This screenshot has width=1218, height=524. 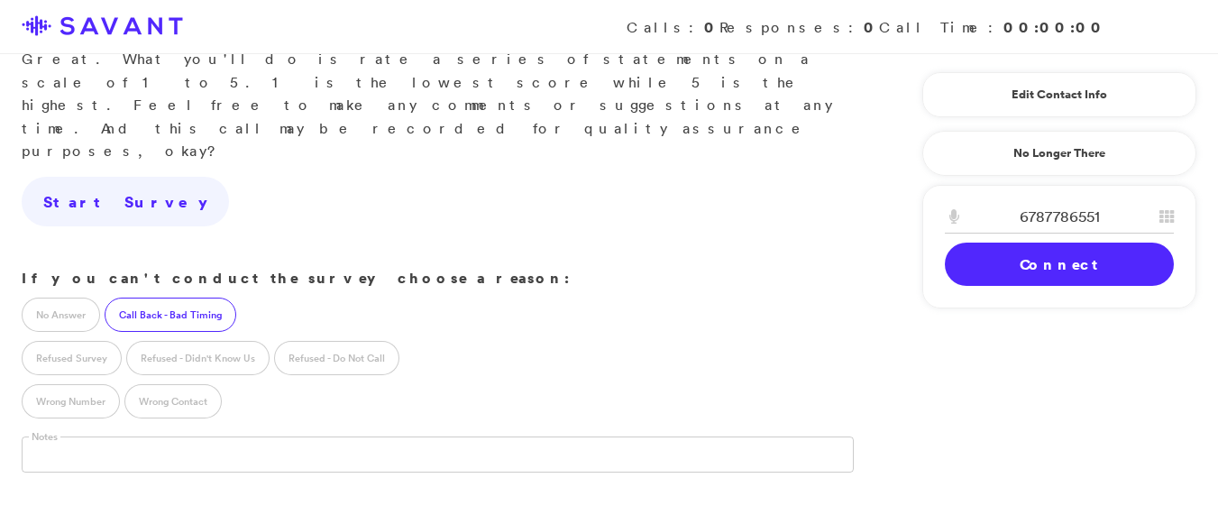 What do you see at coordinates (1059, 153) in the screenshot?
I see `a: No Longer There` at bounding box center [1059, 153].